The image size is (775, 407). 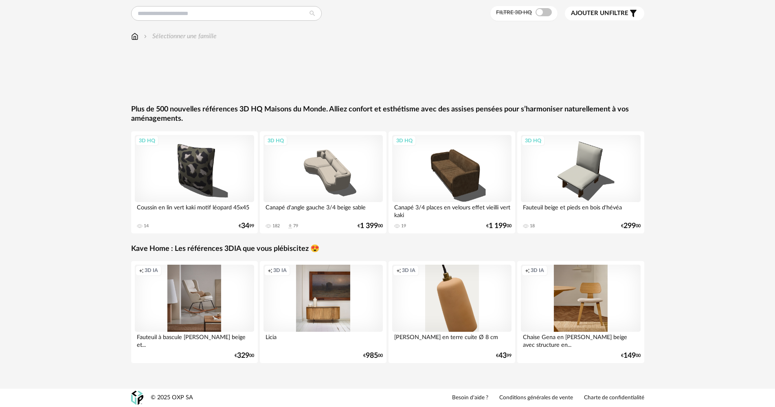 I want to click on div: 18, so click(x=532, y=226).